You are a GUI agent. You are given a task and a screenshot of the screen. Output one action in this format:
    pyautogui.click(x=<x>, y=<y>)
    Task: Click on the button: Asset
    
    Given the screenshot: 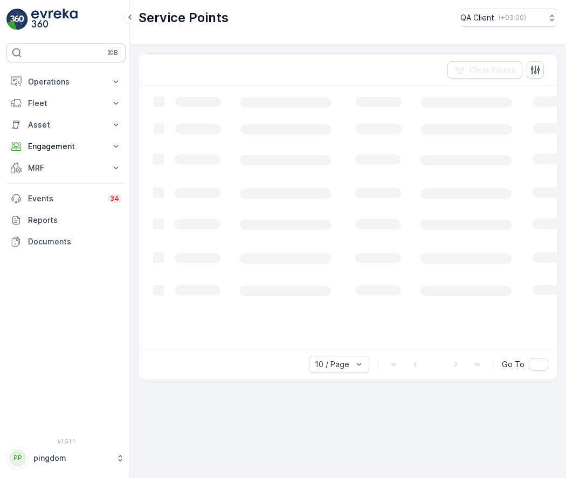 What is the action you would take?
    pyautogui.click(x=66, y=125)
    